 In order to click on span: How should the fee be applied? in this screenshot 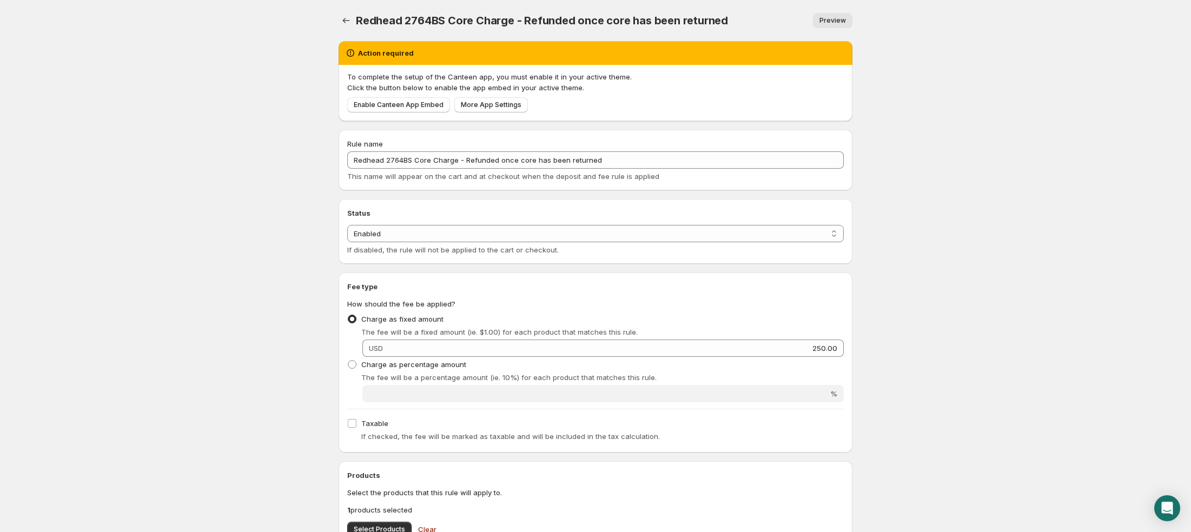, I will do `click(401, 304)`.